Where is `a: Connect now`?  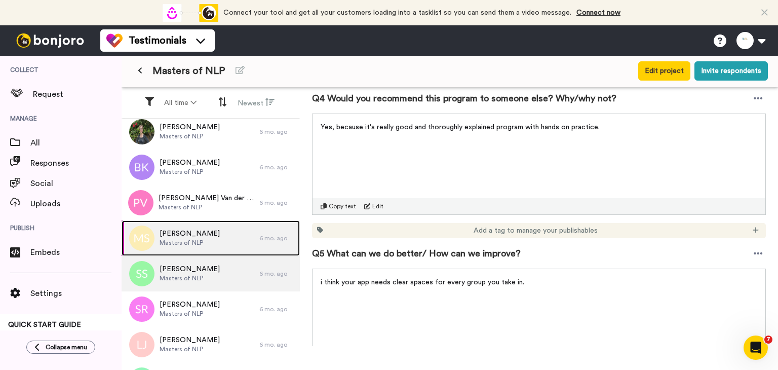
a: Connect now is located at coordinates (598, 13).